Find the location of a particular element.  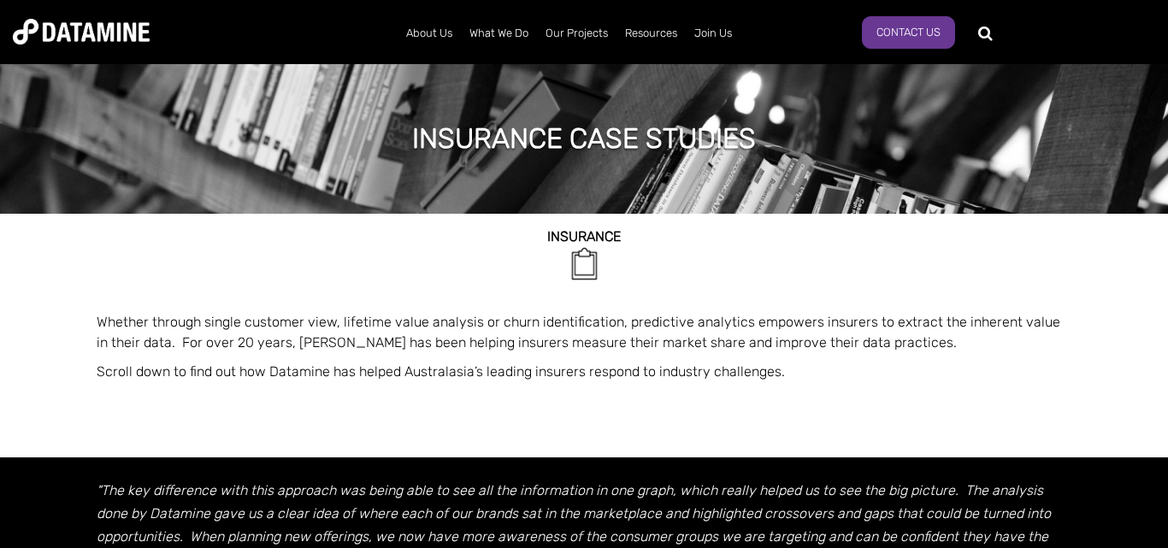

p: Scroll down to find out how Datamine has helped Australasia’s leading insurers respond to industr... is located at coordinates (584, 372).